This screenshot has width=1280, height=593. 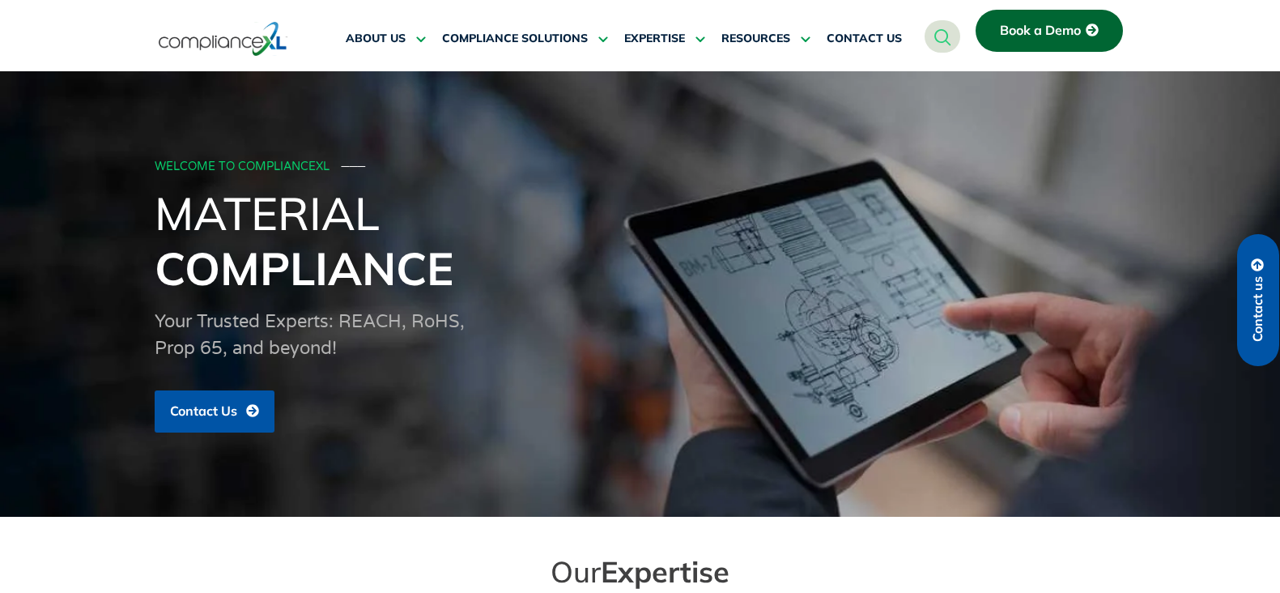 I want to click on a: RESOURCES, so click(x=766, y=39).